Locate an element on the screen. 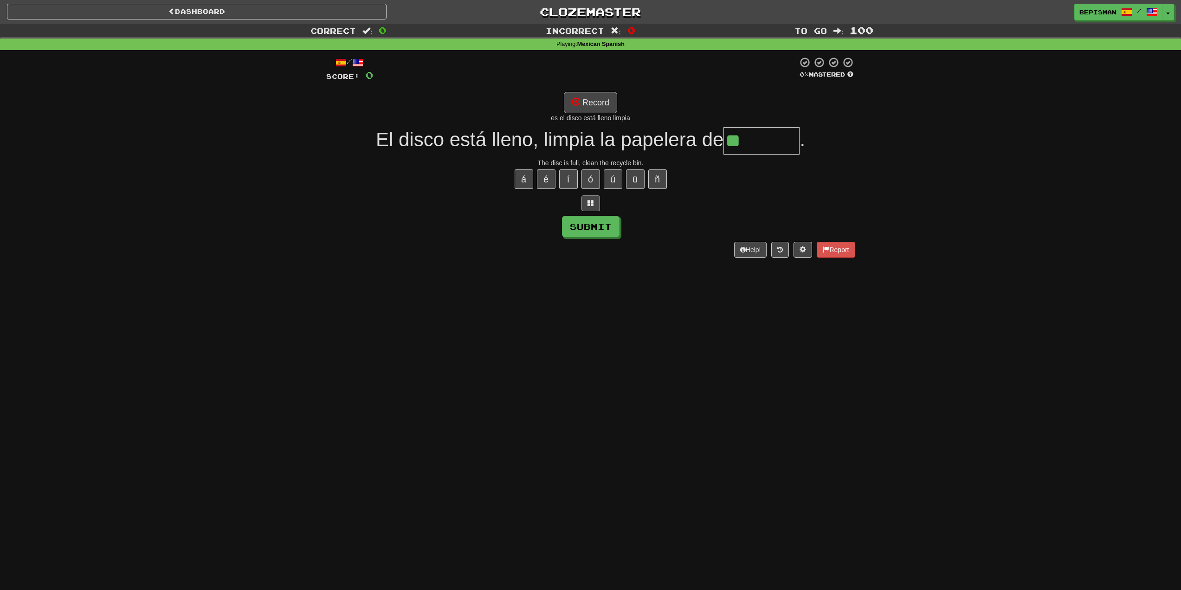 The width and height of the screenshot is (1181, 590). button: ú is located at coordinates (613, 179).